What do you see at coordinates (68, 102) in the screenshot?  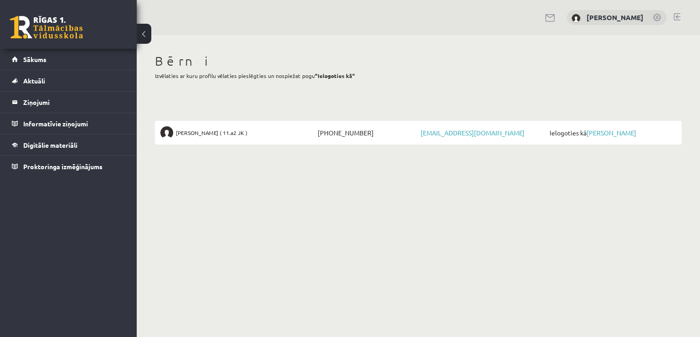 I see `a: Ziņojumi` at bounding box center [68, 102].